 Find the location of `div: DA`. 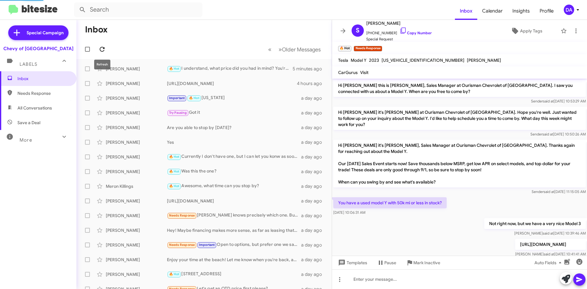

div: DA is located at coordinates (569, 10).